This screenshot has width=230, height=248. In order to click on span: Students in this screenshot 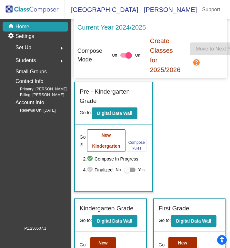, I will do `click(25, 61)`.